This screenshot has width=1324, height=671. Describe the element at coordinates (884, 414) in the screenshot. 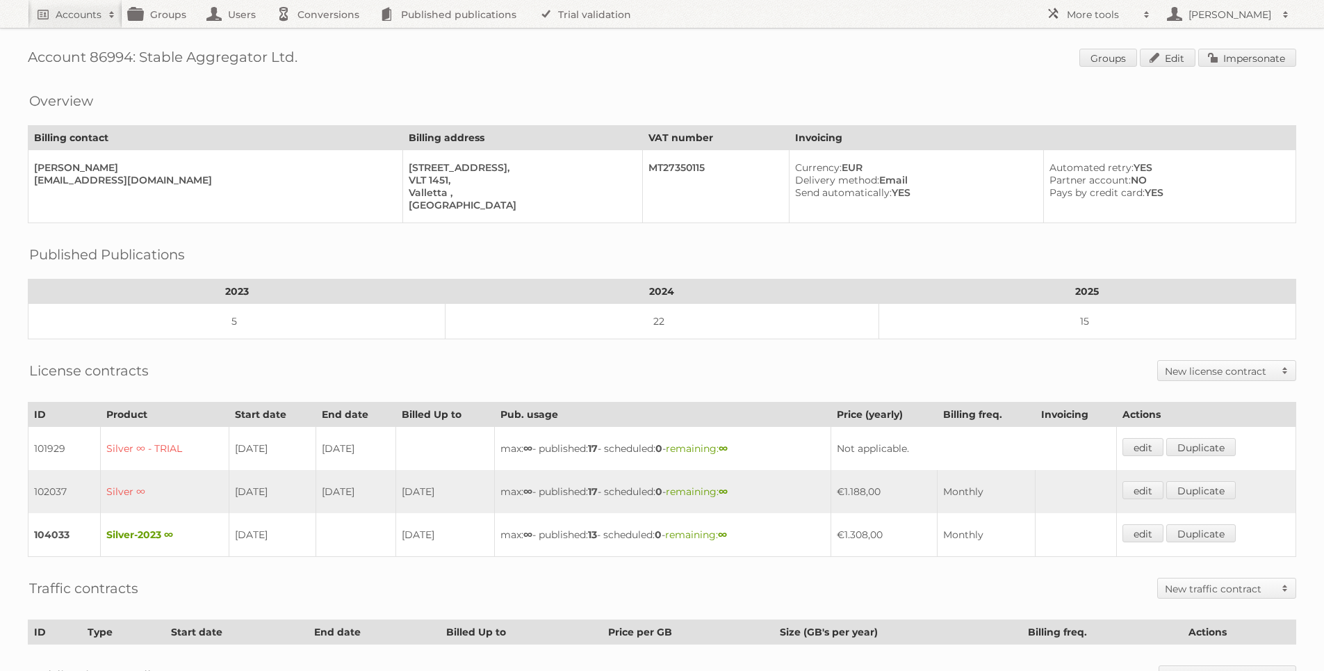

I see `th: Price (yearly)` at that location.